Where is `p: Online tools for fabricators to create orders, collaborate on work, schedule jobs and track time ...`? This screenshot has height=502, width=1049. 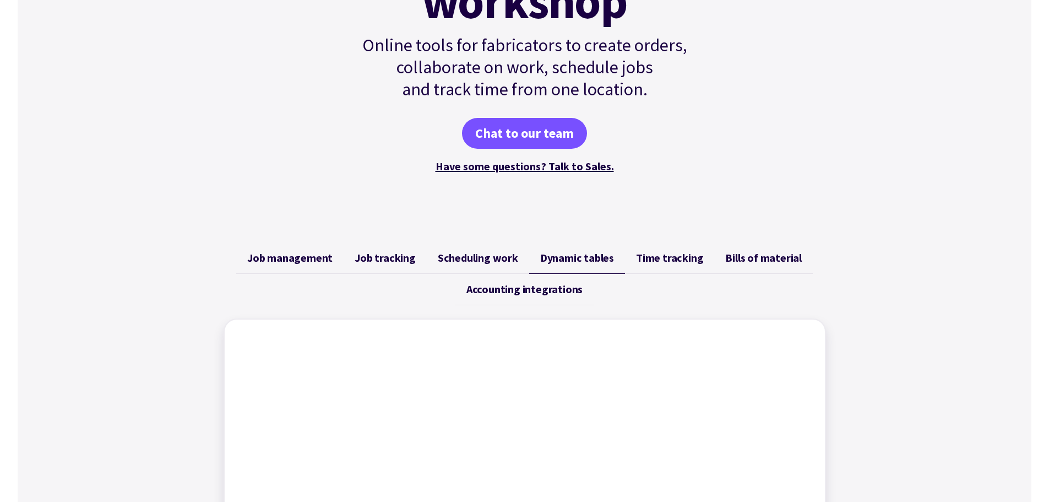
p: Online tools for fabricators to create orders, collaborate on work, schedule jobs and track time ... is located at coordinates (525, 67).